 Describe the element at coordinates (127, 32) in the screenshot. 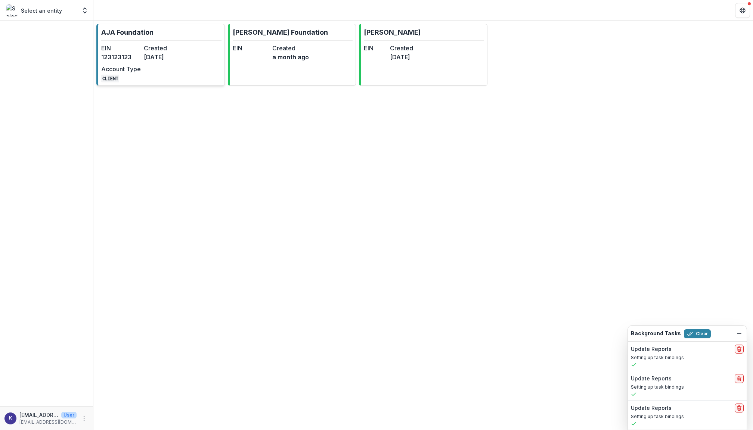

I see `p: AJA Foundation` at that location.